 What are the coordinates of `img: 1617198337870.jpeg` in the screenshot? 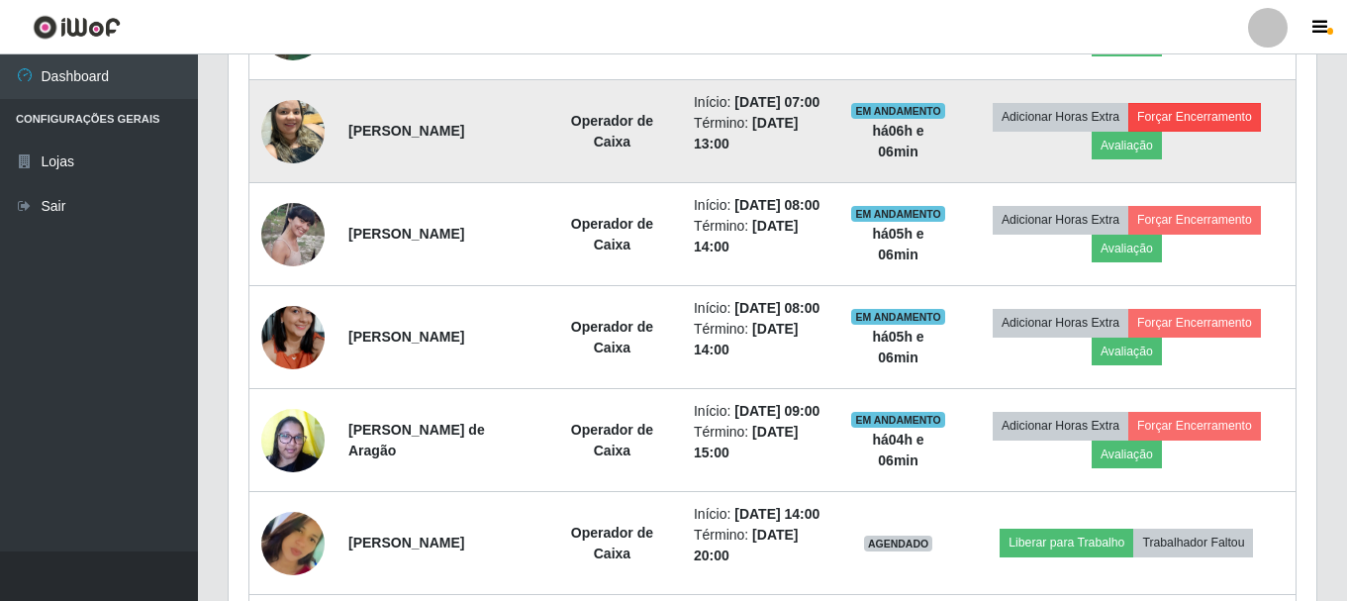 It's located at (293, 234).